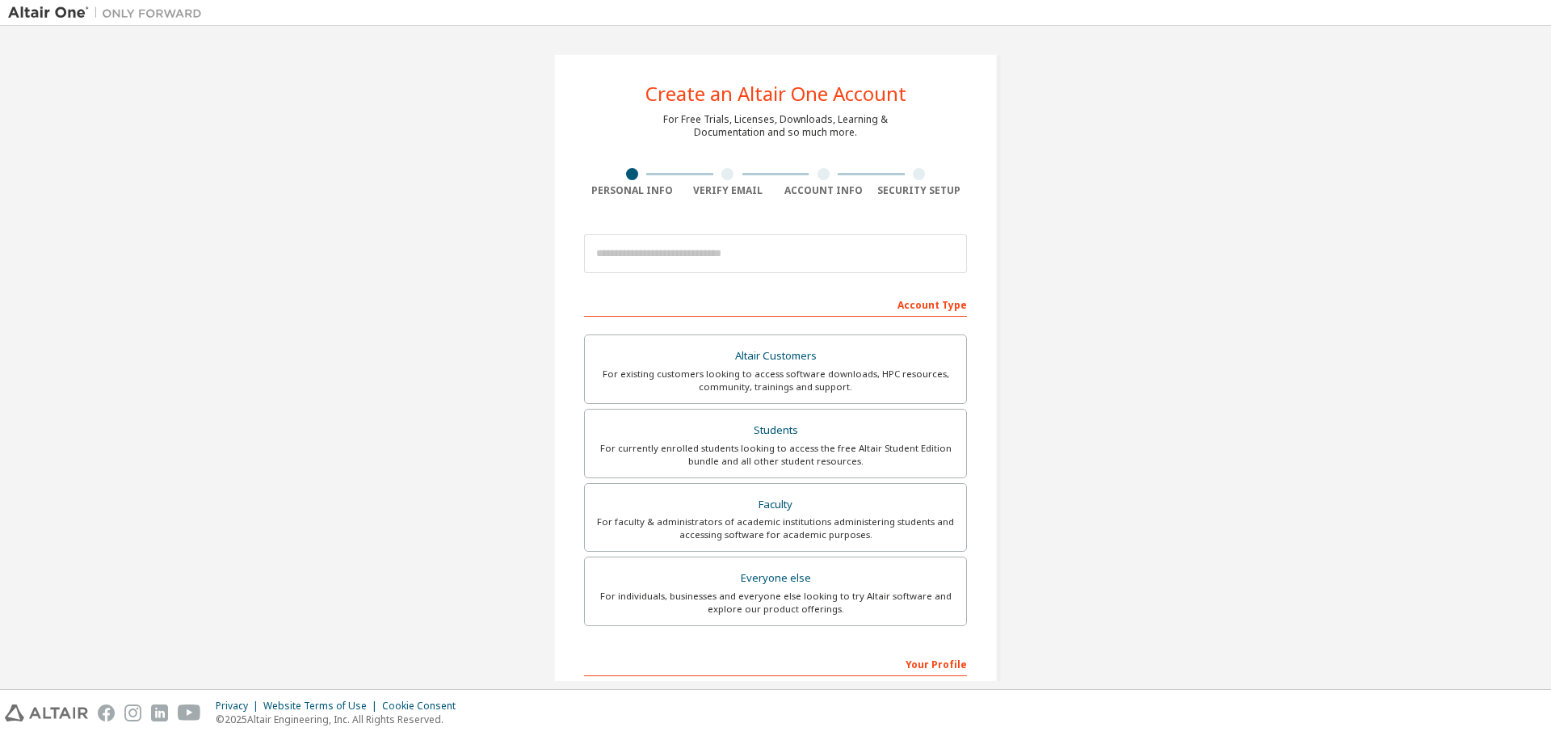  I want to click on p: © 2025 Altair Engineering, Inc. All Rights Reserved., so click(340, 719).